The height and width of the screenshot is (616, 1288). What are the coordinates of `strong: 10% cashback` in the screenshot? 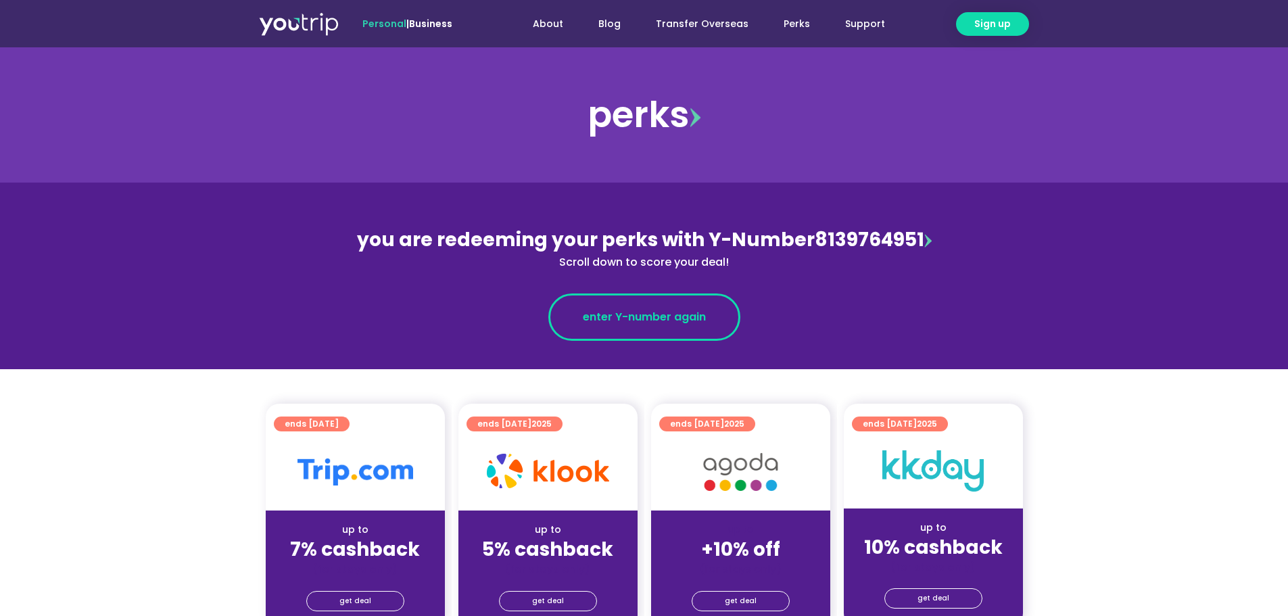 It's located at (933, 547).